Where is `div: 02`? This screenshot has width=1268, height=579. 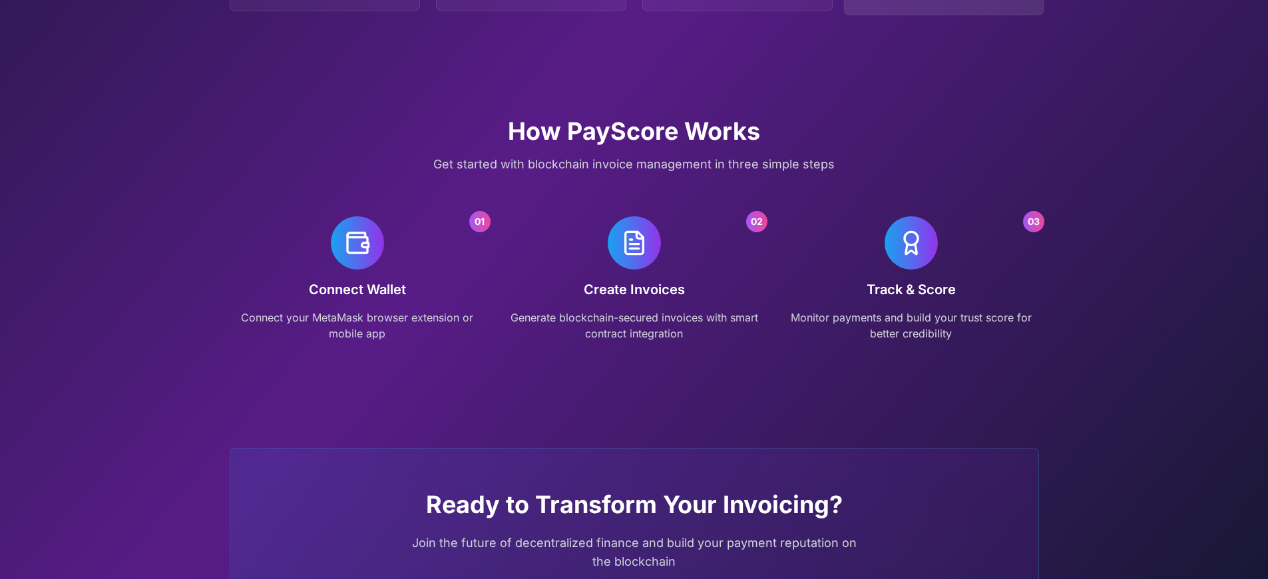
div: 02 is located at coordinates (757, 222).